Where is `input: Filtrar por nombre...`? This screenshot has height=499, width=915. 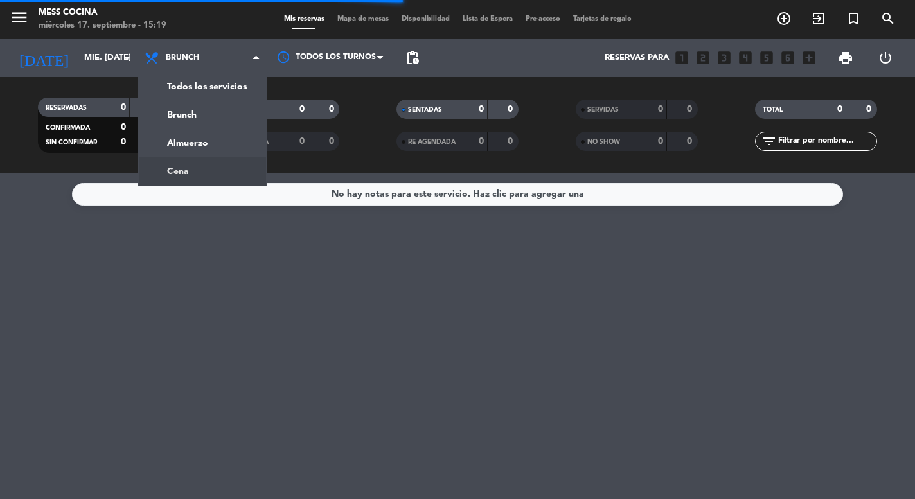 input: Filtrar por nombre... is located at coordinates (826, 141).